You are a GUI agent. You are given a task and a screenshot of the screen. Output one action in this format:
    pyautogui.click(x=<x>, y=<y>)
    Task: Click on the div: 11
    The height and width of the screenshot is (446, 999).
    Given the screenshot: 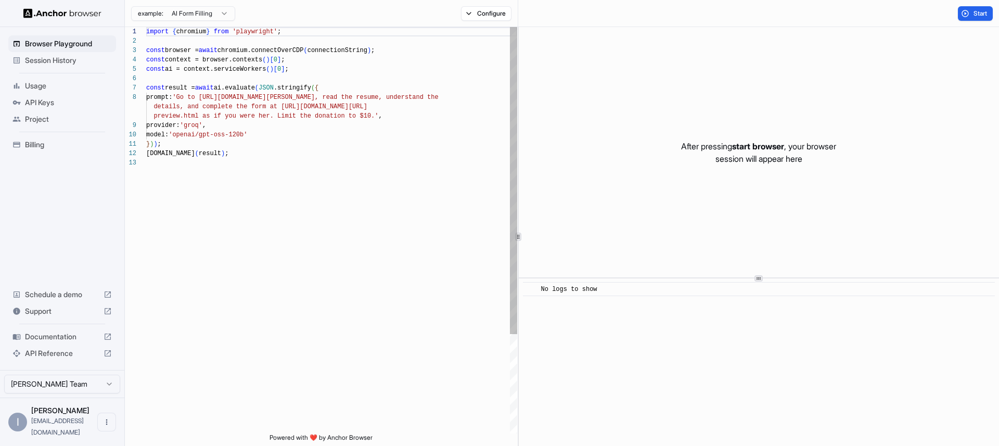 What is the action you would take?
    pyautogui.click(x=131, y=144)
    